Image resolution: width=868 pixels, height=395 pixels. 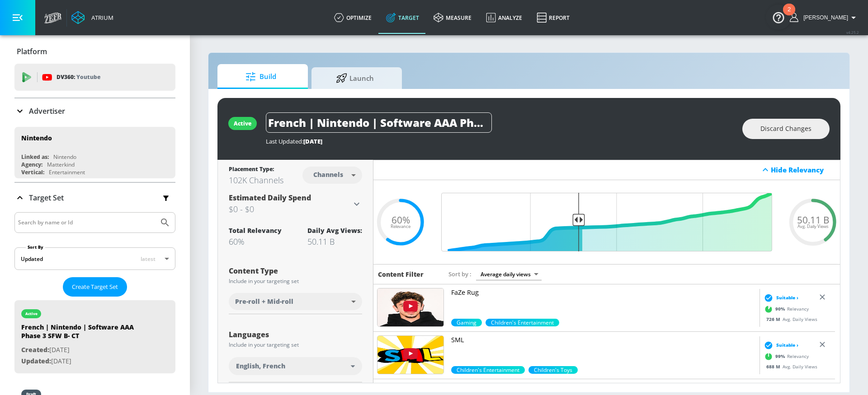 I want to click on p: Advertiser, so click(x=47, y=111).